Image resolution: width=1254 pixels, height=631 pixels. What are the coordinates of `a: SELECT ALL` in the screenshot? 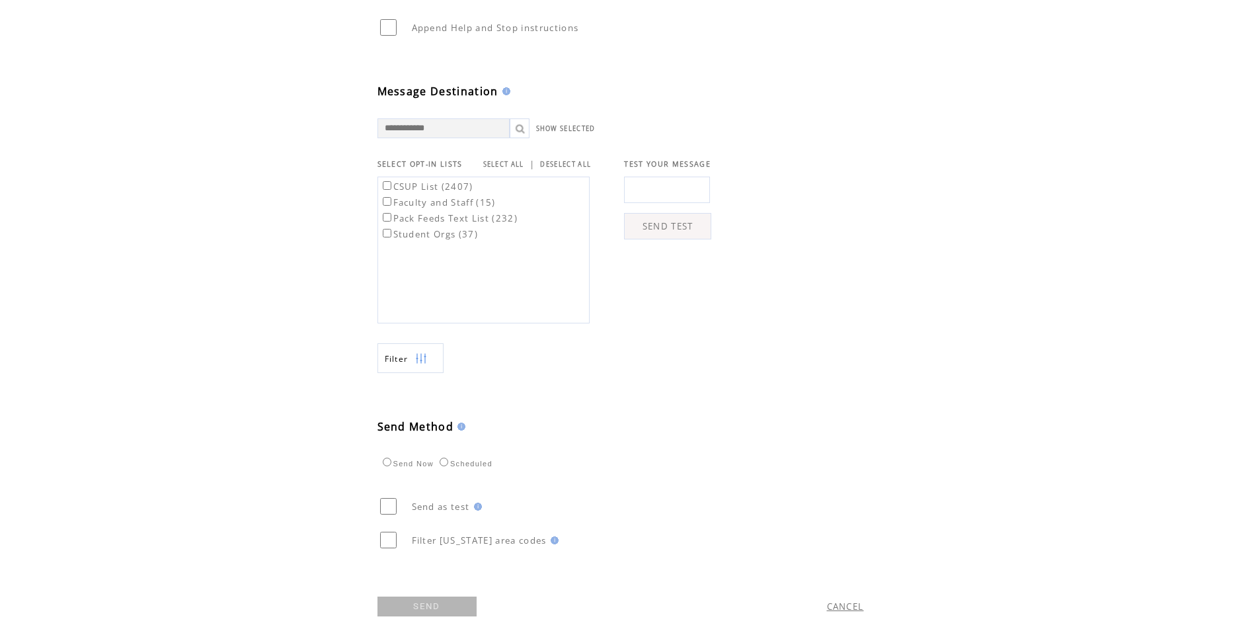 It's located at (504, 164).